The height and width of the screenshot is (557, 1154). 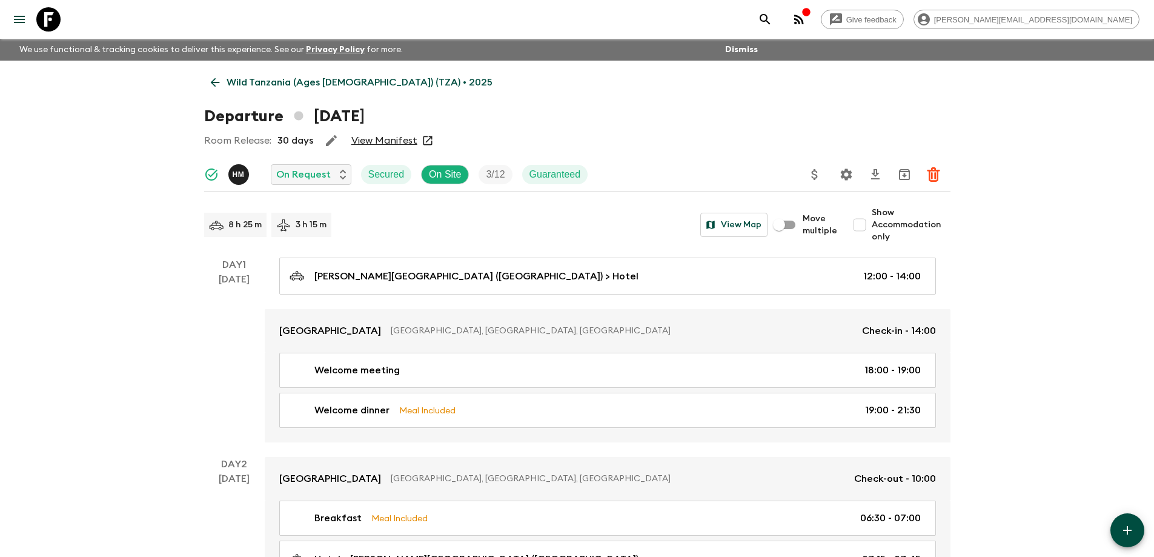 What do you see at coordinates (820, 225) in the screenshot?
I see `span: Move multiple` at bounding box center [820, 225].